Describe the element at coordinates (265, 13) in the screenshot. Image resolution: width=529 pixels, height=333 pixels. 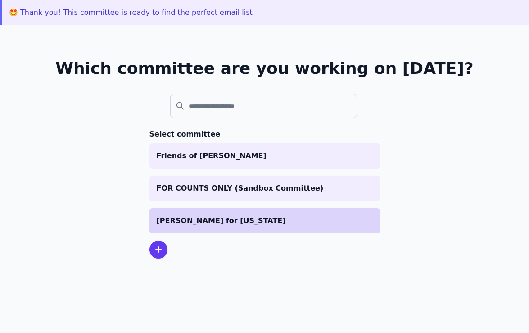
I see `p: 🤩 Thank you! This committee is ready to find the perfect email list` at that location.